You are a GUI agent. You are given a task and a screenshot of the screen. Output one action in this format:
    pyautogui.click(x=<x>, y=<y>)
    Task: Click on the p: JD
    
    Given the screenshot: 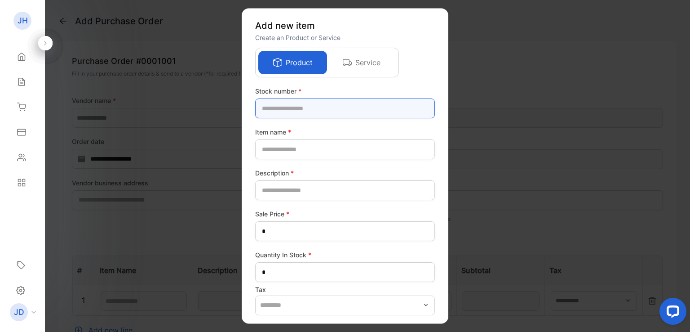 What is the action you would take?
    pyautogui.click(x=19, y=312)
    